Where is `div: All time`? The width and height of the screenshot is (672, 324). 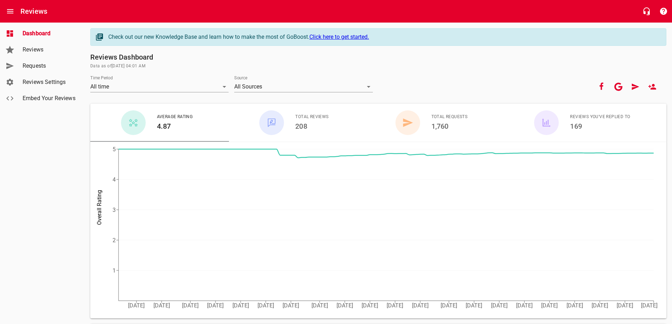 div: All time is located at coordinates (159, 87).